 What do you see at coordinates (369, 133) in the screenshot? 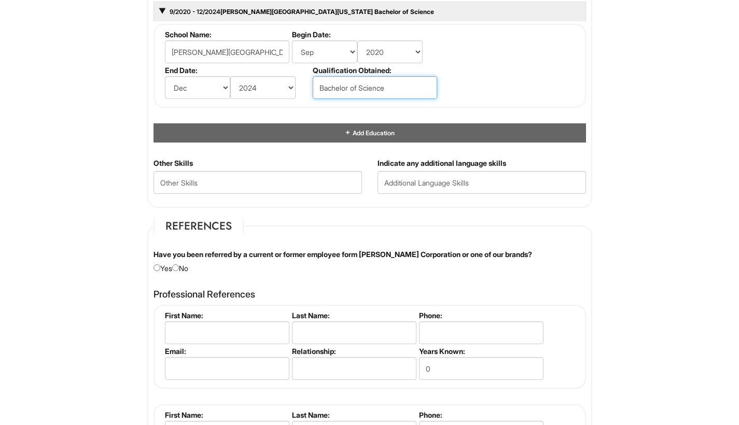
I see `a: Add Education` at bounding box center [369, 133].